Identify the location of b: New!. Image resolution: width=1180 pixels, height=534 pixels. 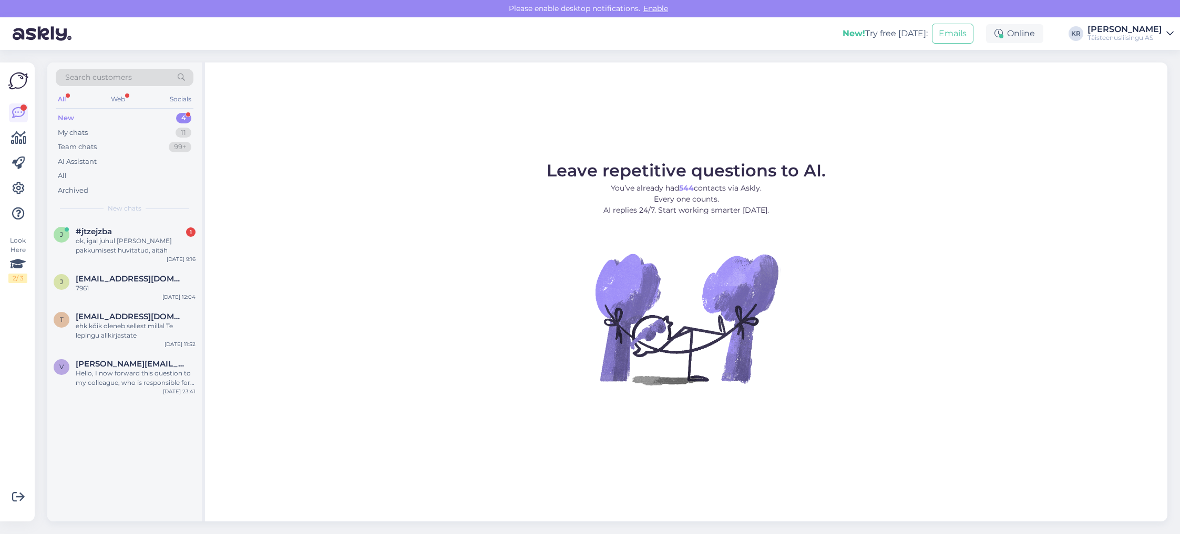
(853, 33).